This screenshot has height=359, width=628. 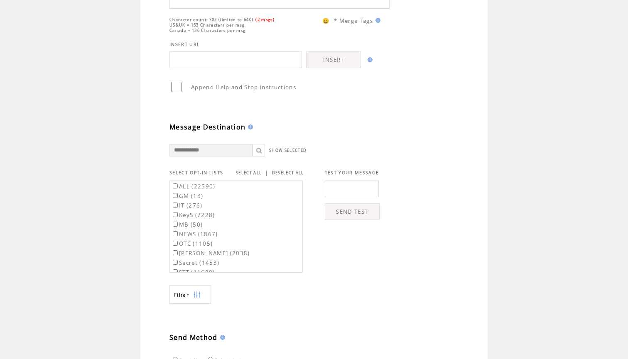 I want to click on a: SHOW SELECTED, so click(x=288, y=150).